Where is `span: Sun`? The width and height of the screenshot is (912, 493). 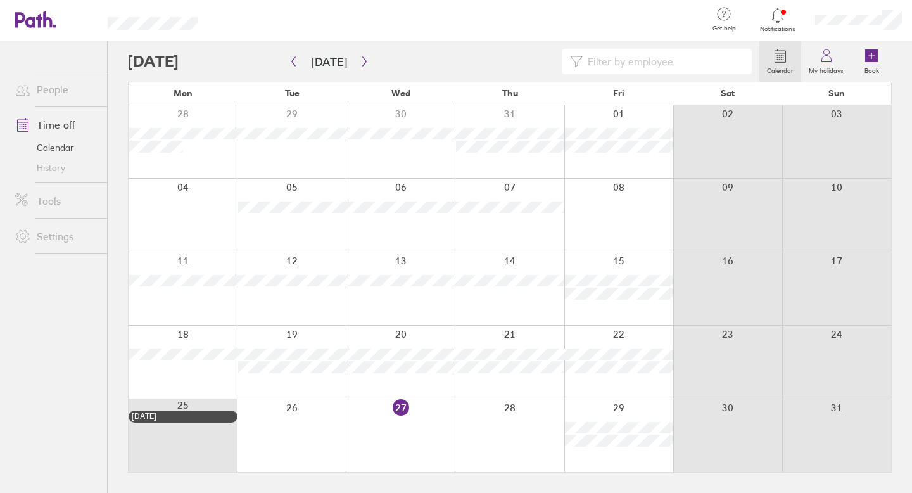
span: Sun is located at coordinates (836, 93).